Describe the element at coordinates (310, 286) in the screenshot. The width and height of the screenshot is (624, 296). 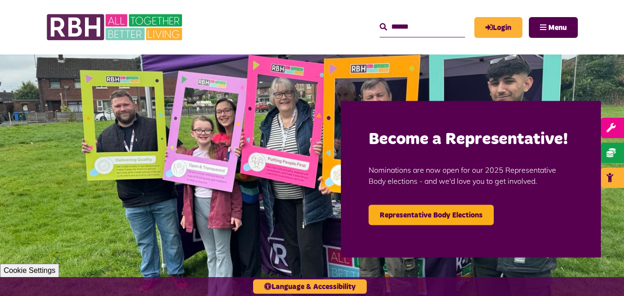
I see `button: Language & Accessibility` at that location.